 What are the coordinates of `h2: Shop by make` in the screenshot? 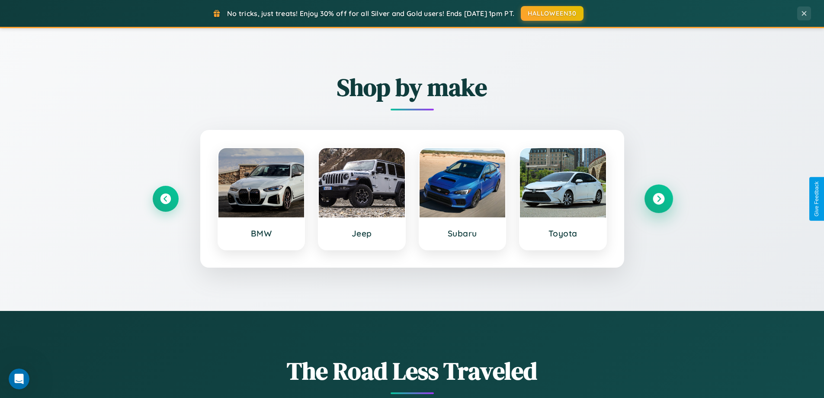 It's located at (412, 87).